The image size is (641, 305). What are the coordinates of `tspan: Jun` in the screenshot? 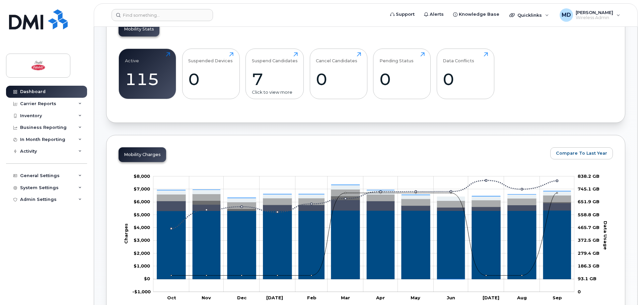 It's located at (451, 298).